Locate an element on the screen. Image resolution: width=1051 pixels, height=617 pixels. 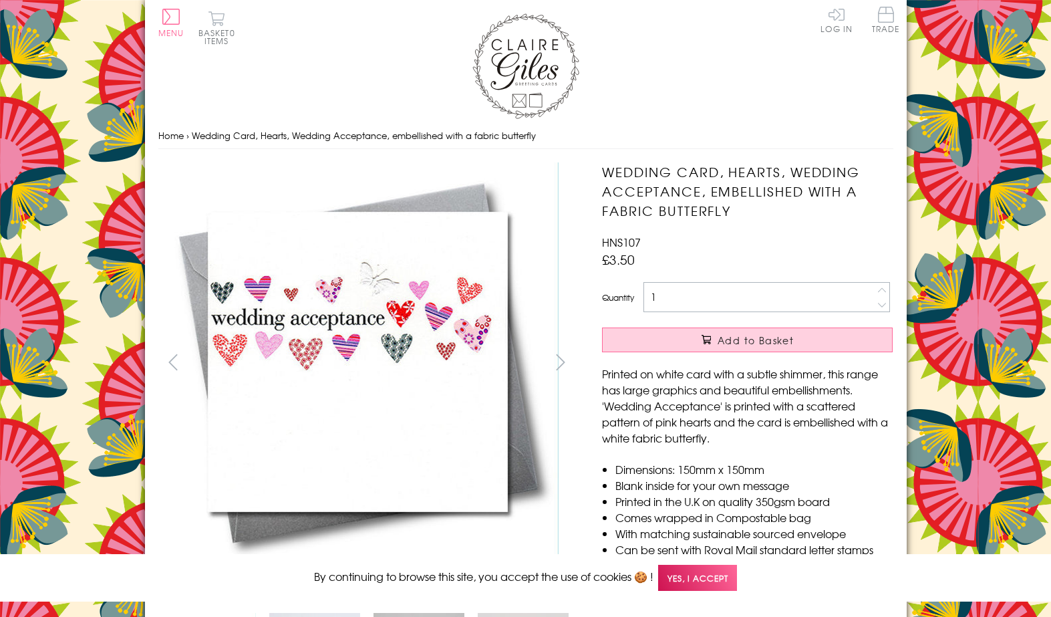
span: HNS107 is located at coordinates (622, 242).